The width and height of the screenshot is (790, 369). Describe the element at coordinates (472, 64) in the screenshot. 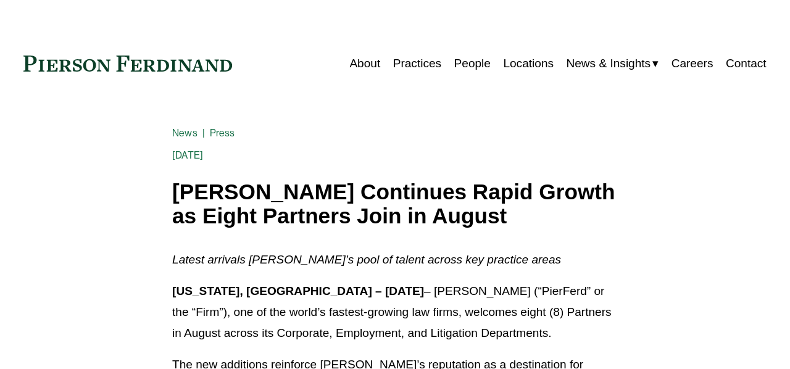

I see `a: People` at that location.